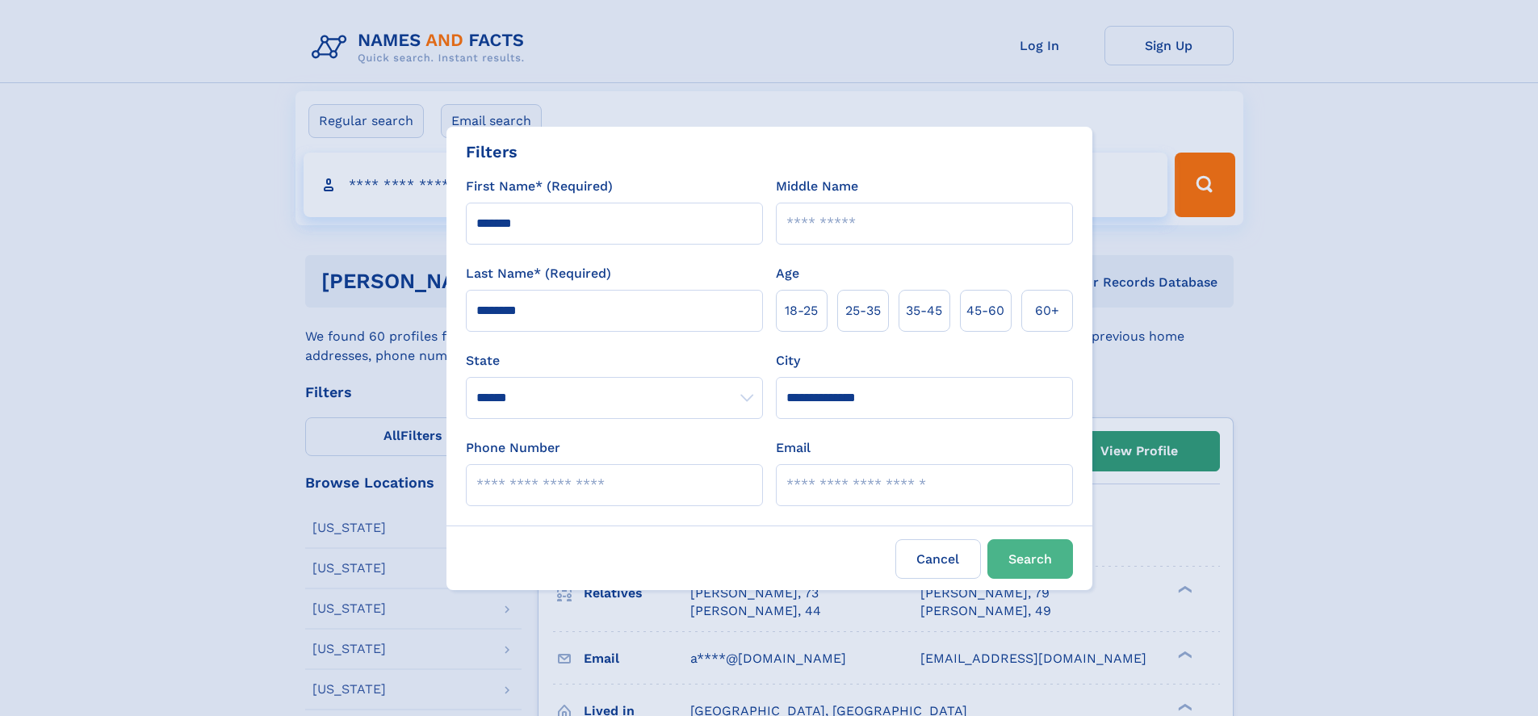 This screenshot has height=716, width=1538. What do you see at coordinates (539, 186) in the screenshot?
I see `label: First Name* (Required)` at bounding box center [539, 186].